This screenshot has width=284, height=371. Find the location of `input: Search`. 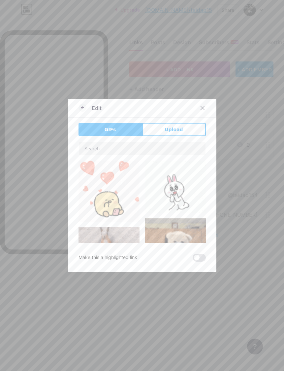

input: Search is located at coordinates (142, 148).